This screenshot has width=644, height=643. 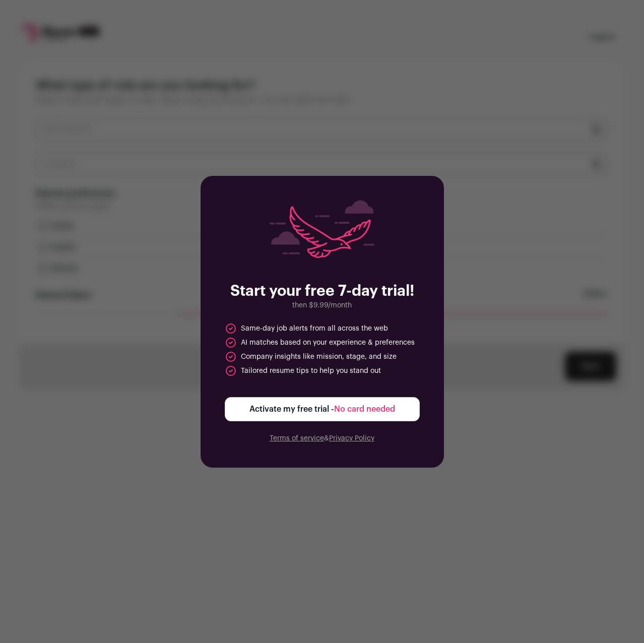 What do you see at coordinates (322, 409) in the screenshot?
I see `button: Activate my free trial -No card needed` at bounding box center [322, 409].